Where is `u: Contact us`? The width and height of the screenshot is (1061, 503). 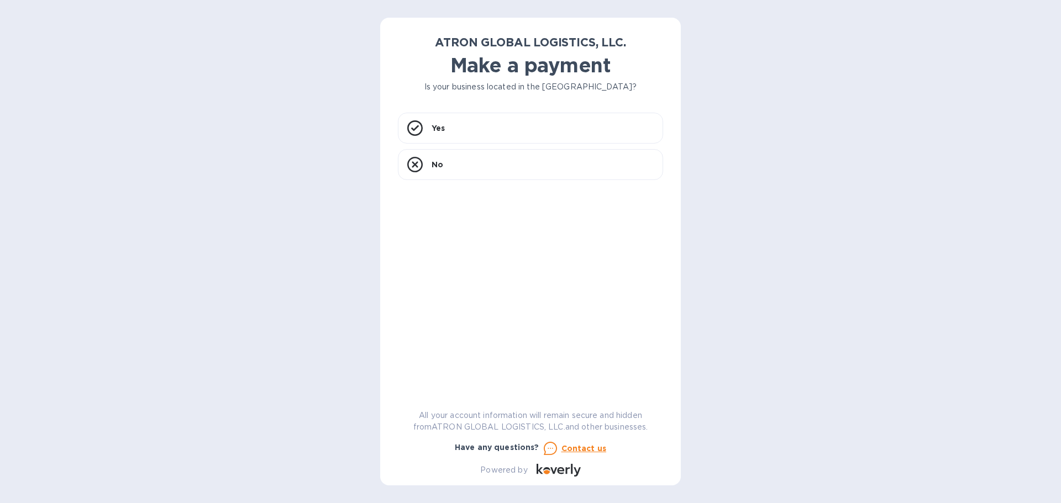
u: Contact us is located at coordinates (584, 449).